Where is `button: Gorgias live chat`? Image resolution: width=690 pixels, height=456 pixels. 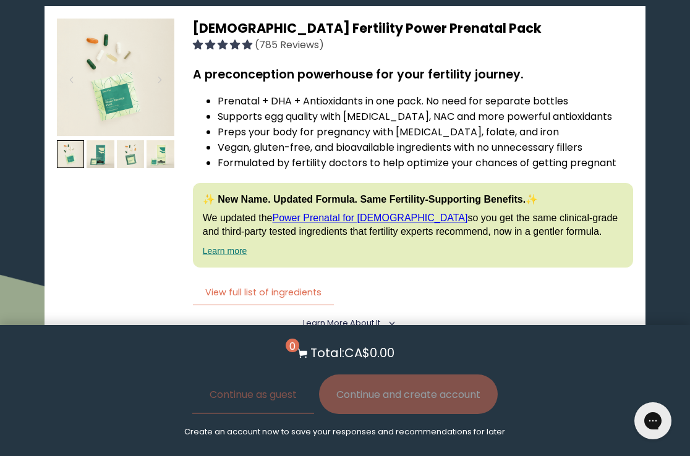
button: Gorgias live chat is located at coordinates (25, 23).